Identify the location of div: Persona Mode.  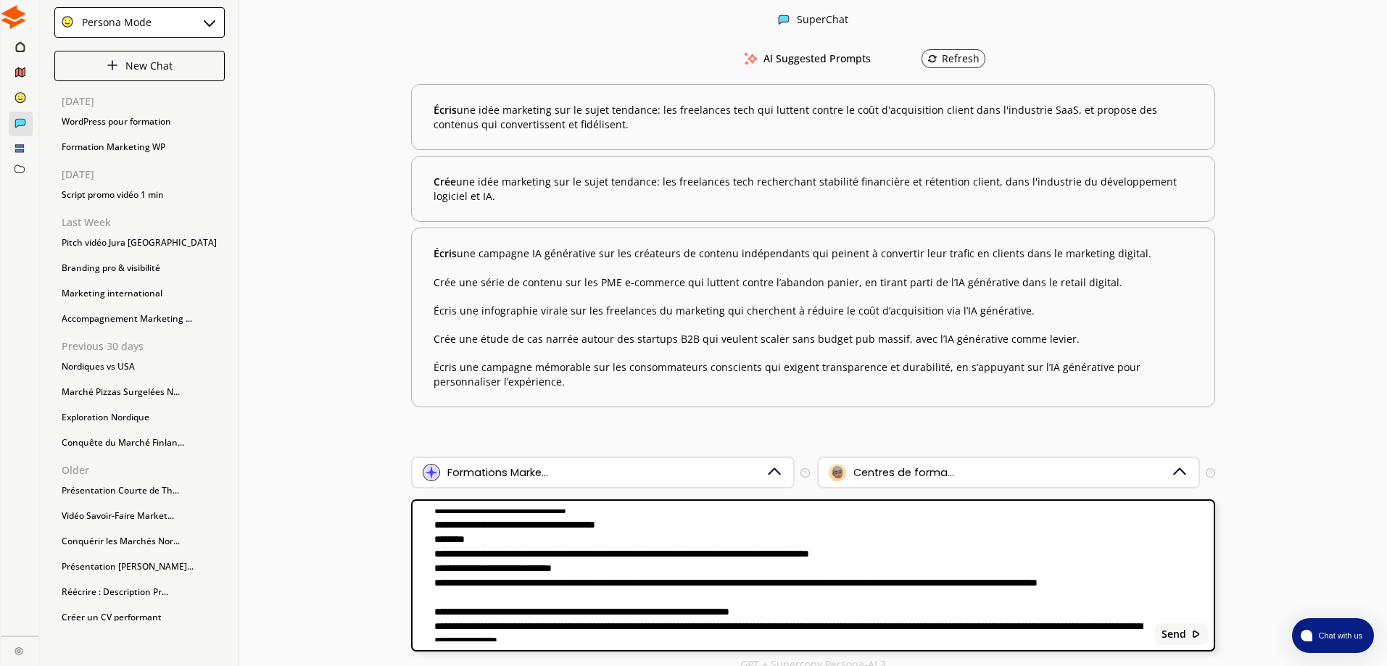
(114, 22).